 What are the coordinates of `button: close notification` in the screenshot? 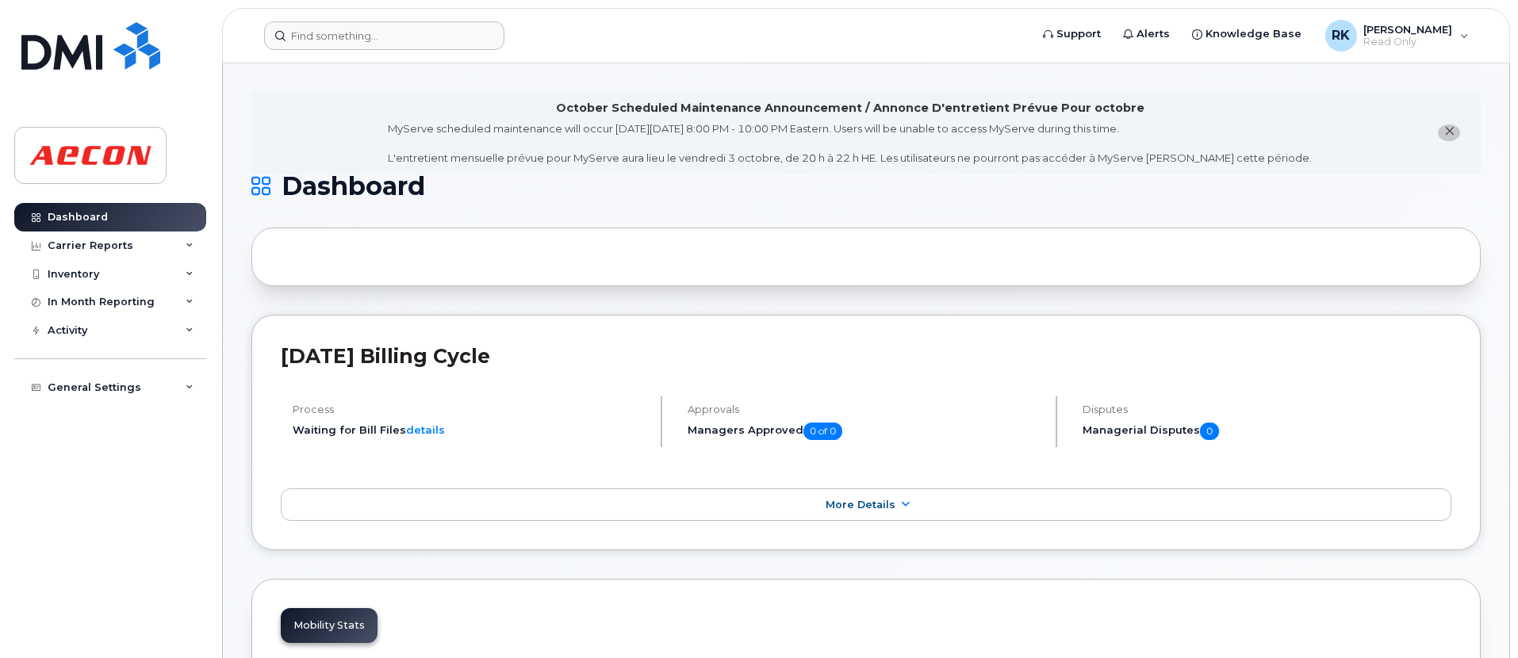 It's located at (1449, 132).